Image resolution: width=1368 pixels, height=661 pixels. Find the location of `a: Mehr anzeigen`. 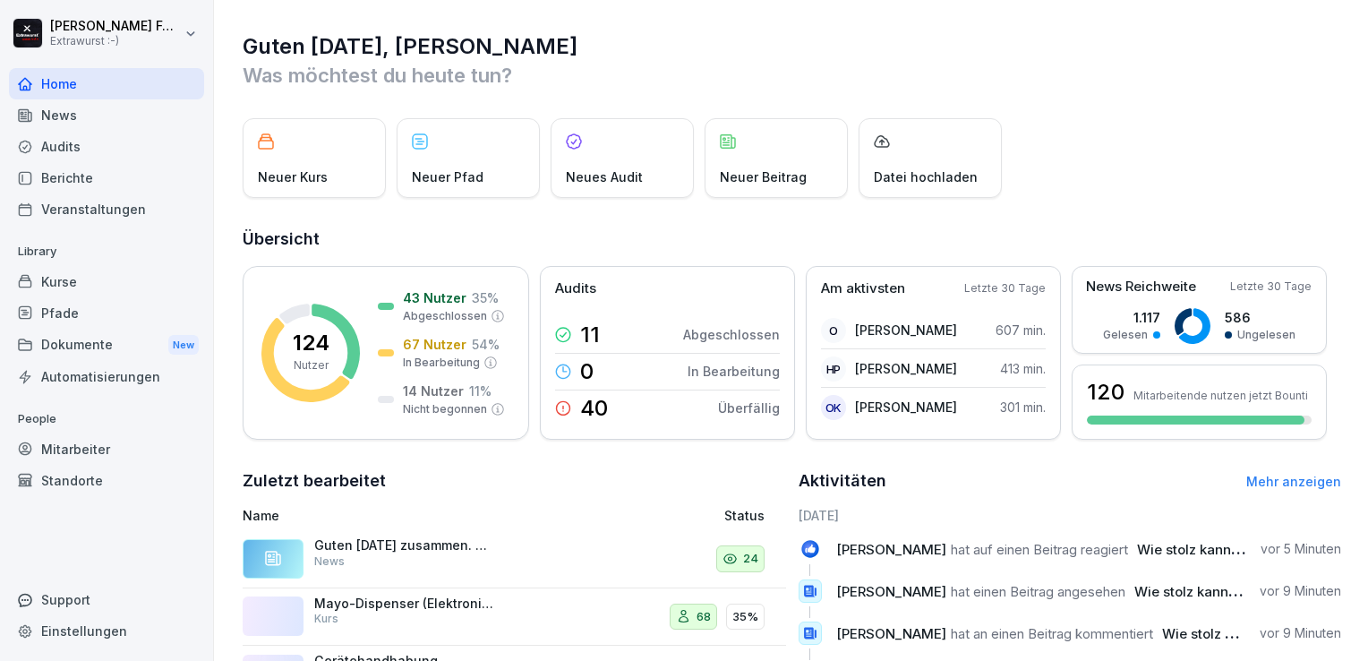

a: Mehr anzeigen is located at coordinates (1294, 481).